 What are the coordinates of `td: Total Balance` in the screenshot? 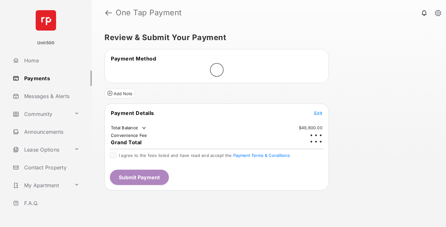 It's located at (129, 128).